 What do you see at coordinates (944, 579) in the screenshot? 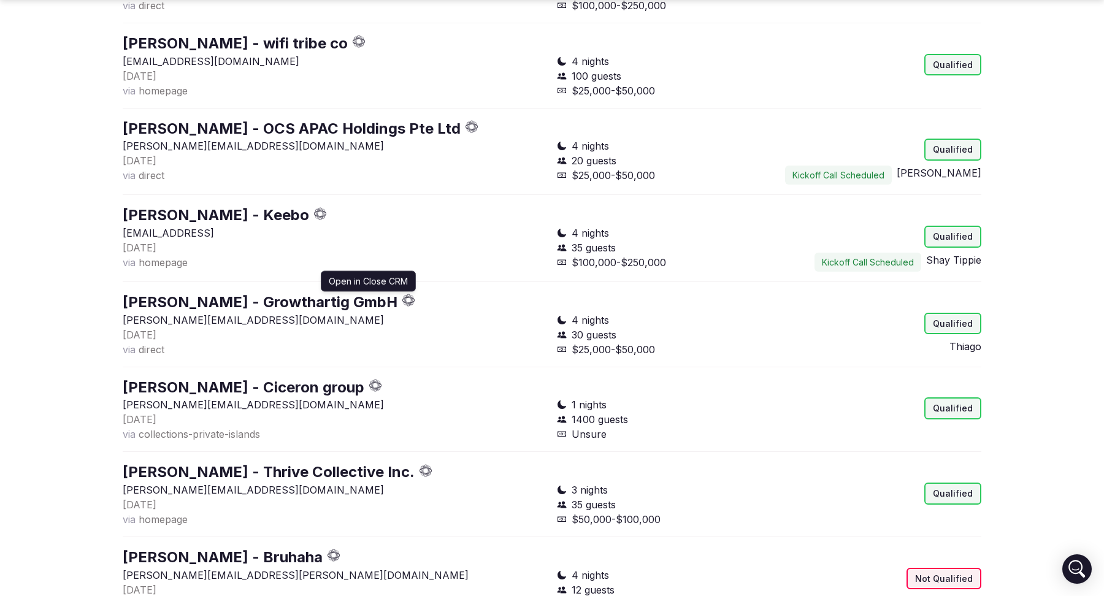
I see `div: Not Qualified` at bounding box center [944, 579].